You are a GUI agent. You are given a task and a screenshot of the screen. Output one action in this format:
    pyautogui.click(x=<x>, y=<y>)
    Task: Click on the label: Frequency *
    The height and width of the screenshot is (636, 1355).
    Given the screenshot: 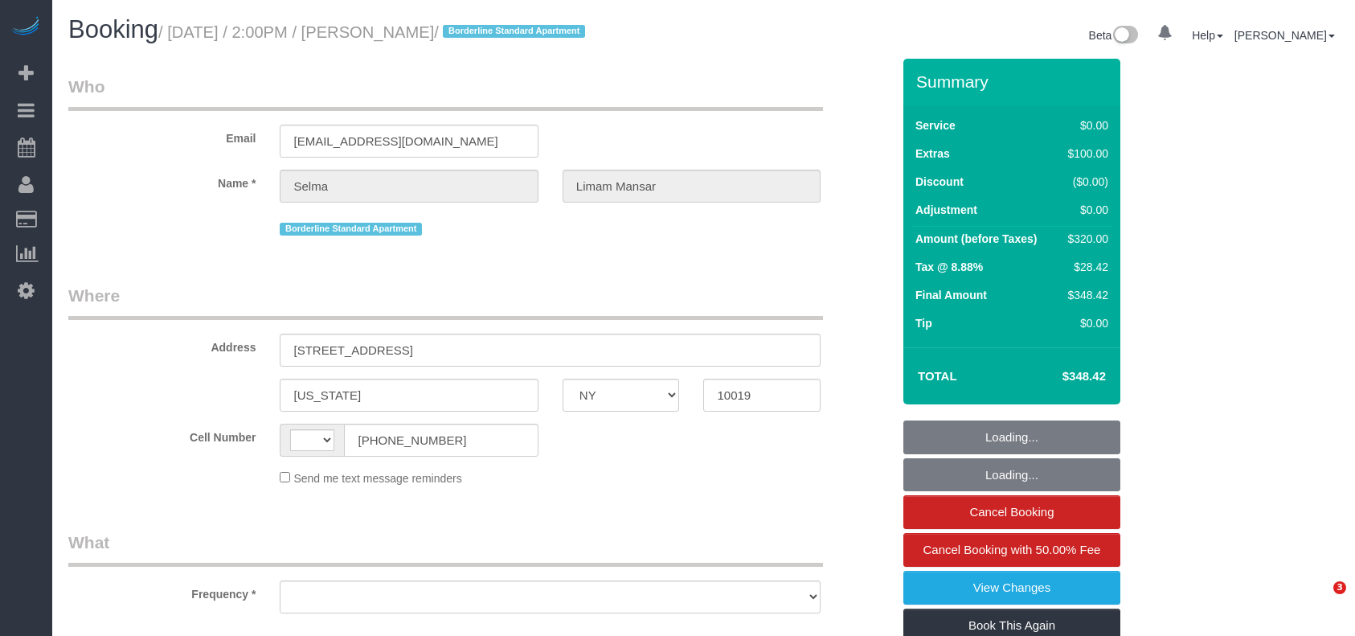 What is the action you would take?
    pyautogui.click(x=162, y=591)
    